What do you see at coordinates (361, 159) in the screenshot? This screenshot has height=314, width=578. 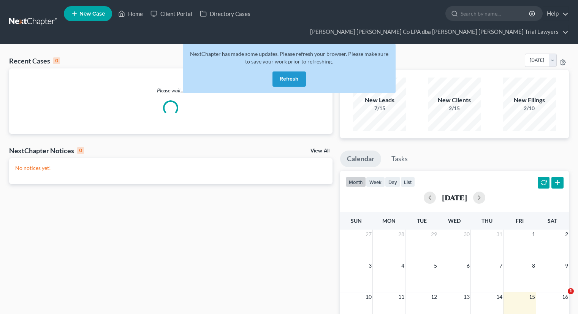 I see `a: Calendar` at bounding box center [361, 159].